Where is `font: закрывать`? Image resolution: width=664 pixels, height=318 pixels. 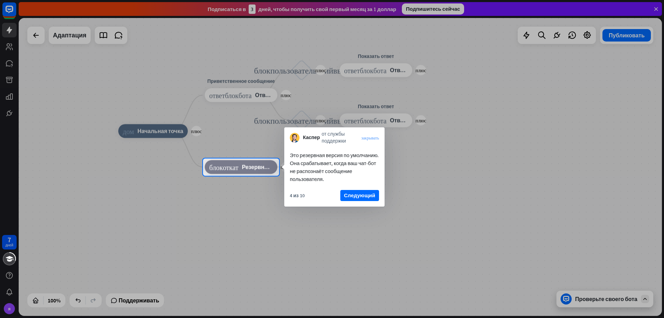
font: закрывать is located at coordinates (370, 138).